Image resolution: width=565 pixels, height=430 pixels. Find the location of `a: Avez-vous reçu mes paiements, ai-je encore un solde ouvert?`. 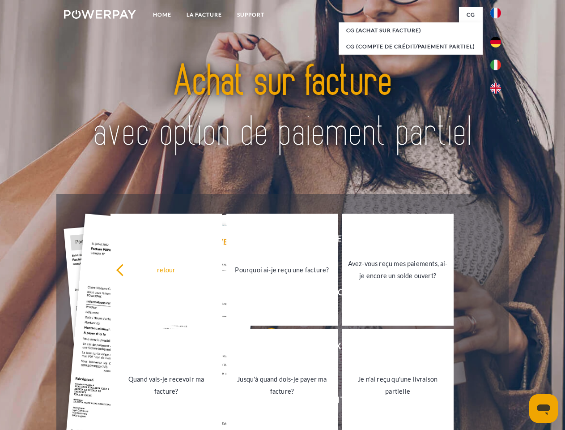

a: Avez-vous reçu mes paiements, ai-je encore un solde ouvert? is located at coordinates (398, 269).